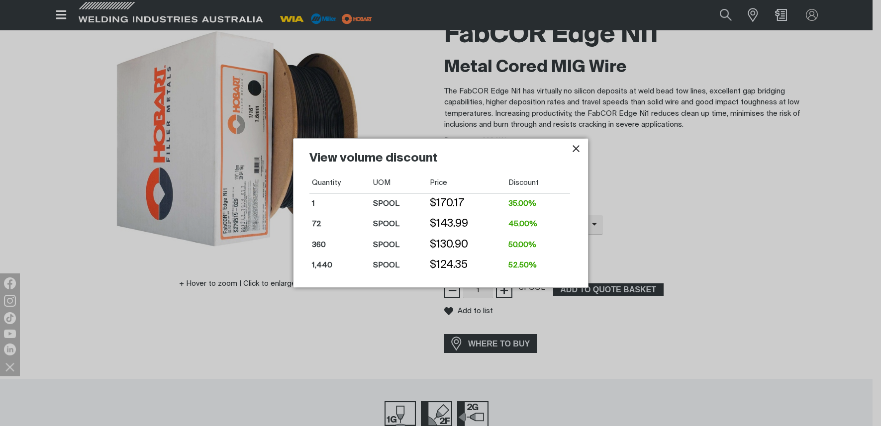  Describe the element at coordinates (466, 245) in the screenshot. I see `td: $130.90` at that location.